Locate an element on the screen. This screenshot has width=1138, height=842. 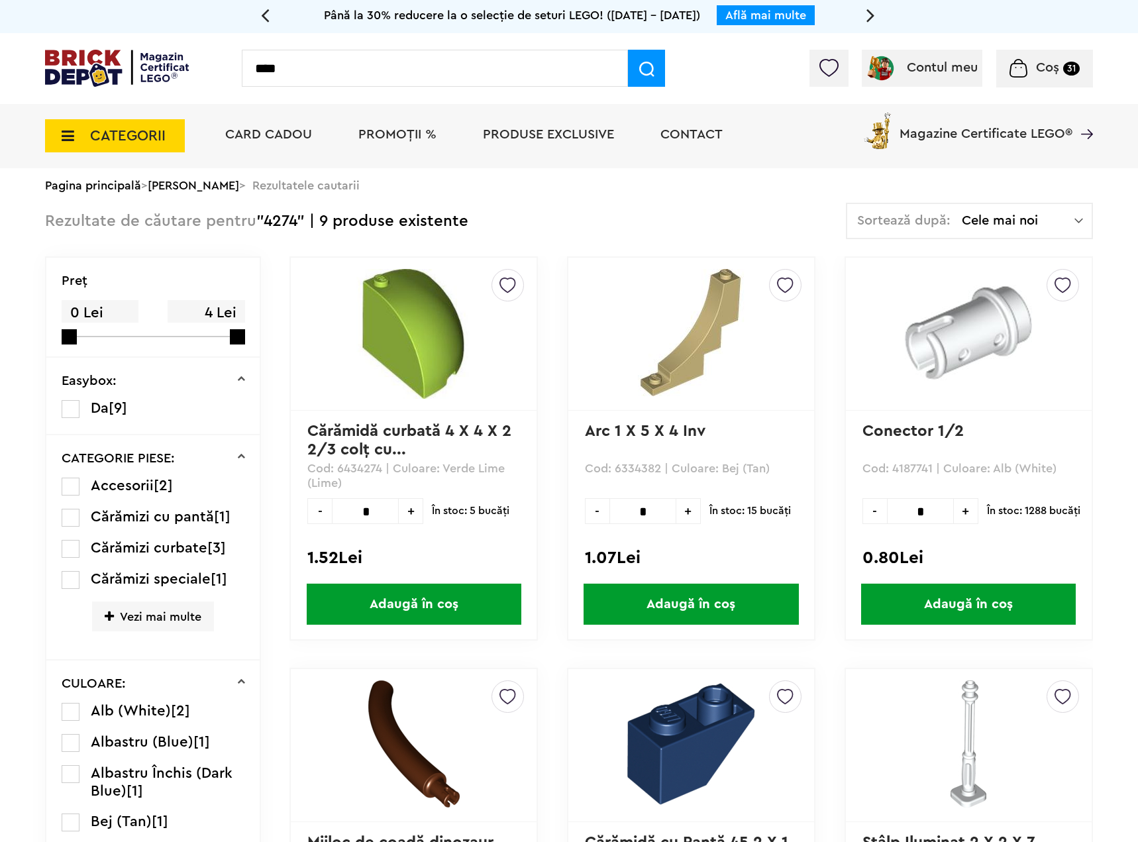
span: Albastru (Blue) is located at coordinates (142, 742).